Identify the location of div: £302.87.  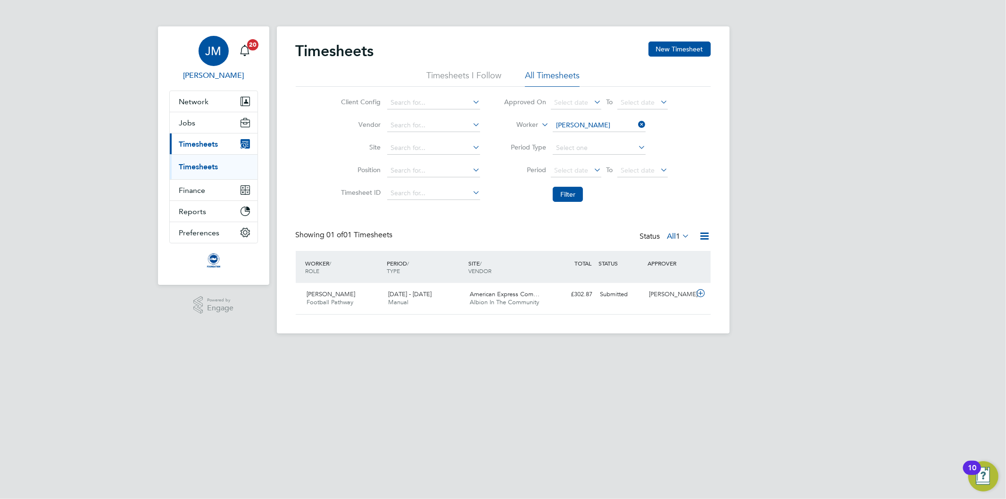
(572, 294).